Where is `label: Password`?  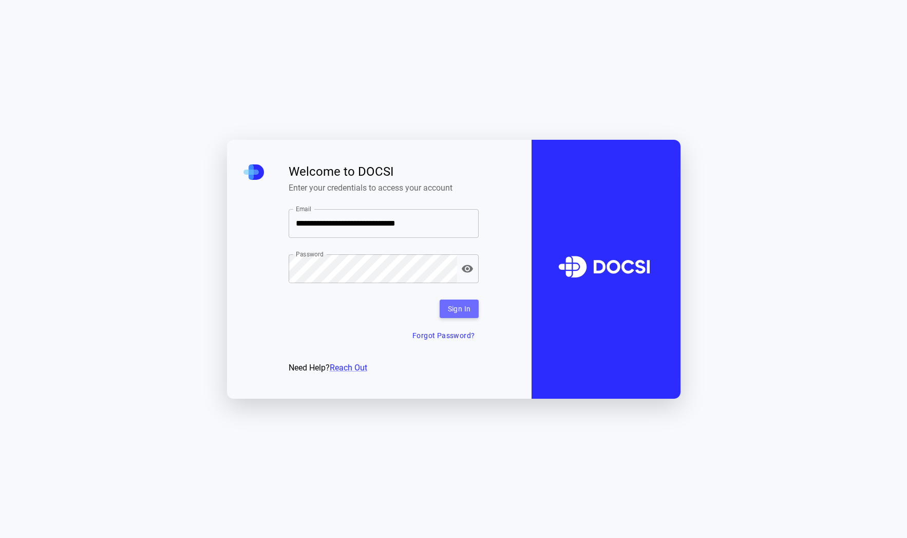
label: Password is located at coordinates (309, 254).